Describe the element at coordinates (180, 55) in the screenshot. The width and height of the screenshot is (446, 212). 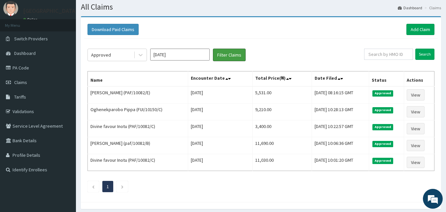
I see `input: Select Month and Year` at that location.